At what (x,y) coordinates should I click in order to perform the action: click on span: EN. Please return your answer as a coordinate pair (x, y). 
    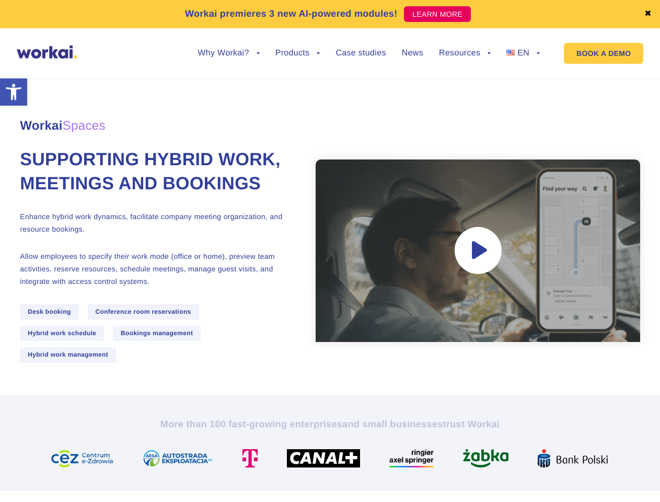
    Looking at the image, I should click on (523, 53).